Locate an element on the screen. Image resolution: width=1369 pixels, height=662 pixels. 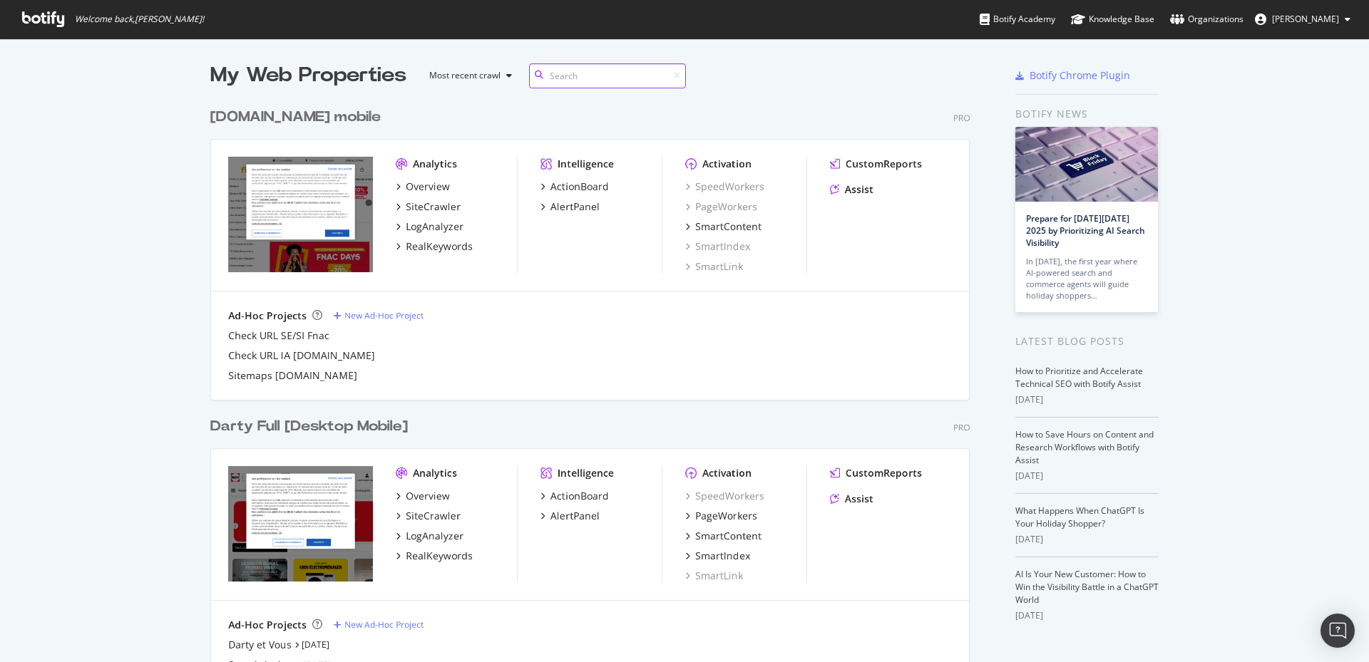
a: Darty Full [Desktop Mobile] is located at coordinates (312, 426).